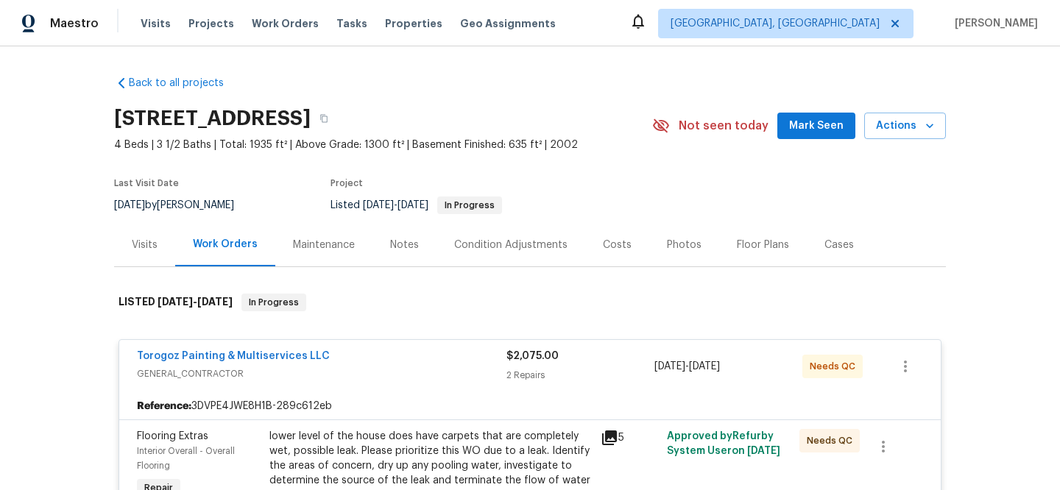 The height and width of the screenshot is (490, 1060). What do you see at coordinates (580, 375) in the screenshot?
I see `div: 2 Repairs` at bounding box center [580, 375].